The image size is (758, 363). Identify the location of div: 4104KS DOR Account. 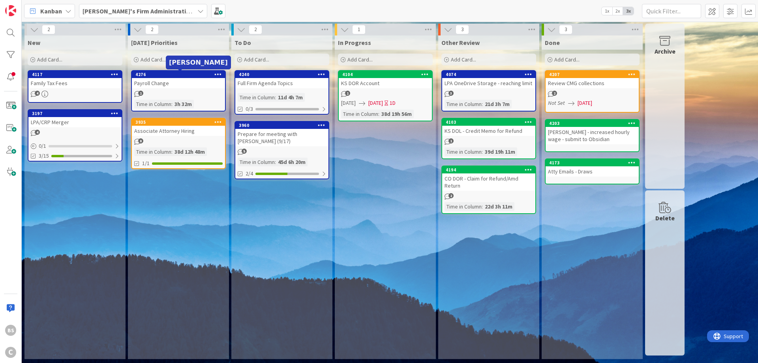
(385, 80).